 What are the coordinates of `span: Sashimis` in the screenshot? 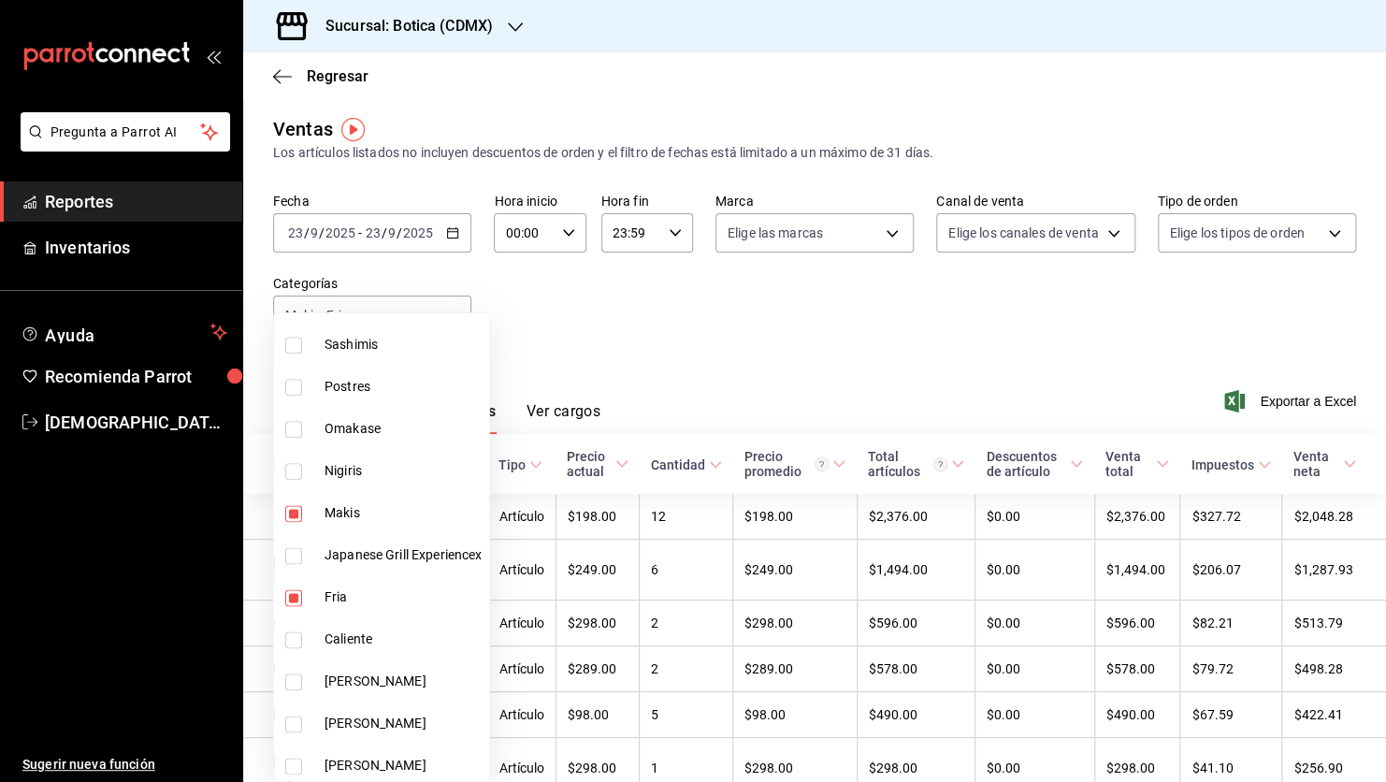 It's located at (403, 344).